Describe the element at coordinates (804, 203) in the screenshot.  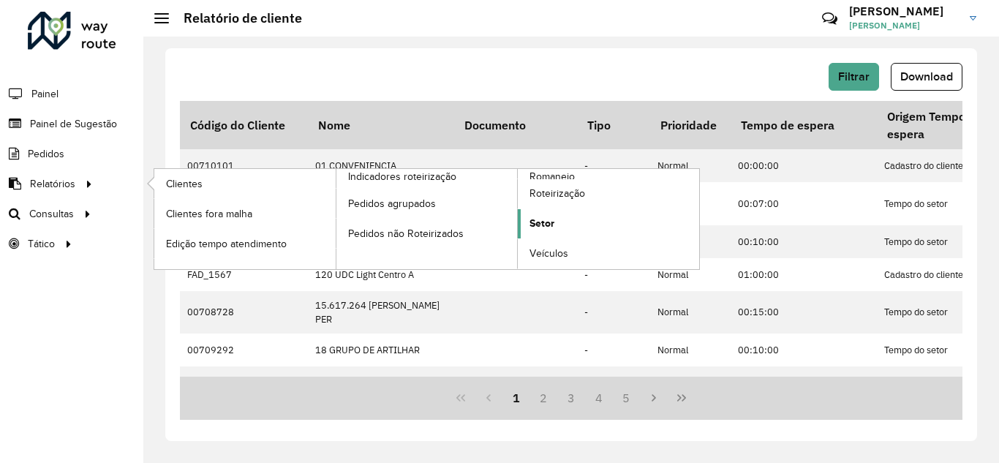
I see `td: 00:07:00` at that location.